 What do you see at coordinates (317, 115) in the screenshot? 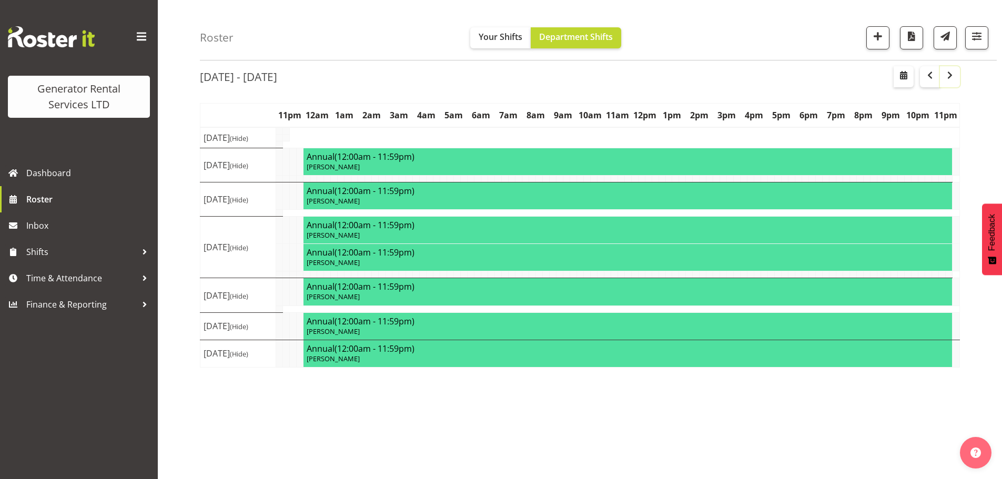
I see `th: 12am` at bounding box center [317, 115].